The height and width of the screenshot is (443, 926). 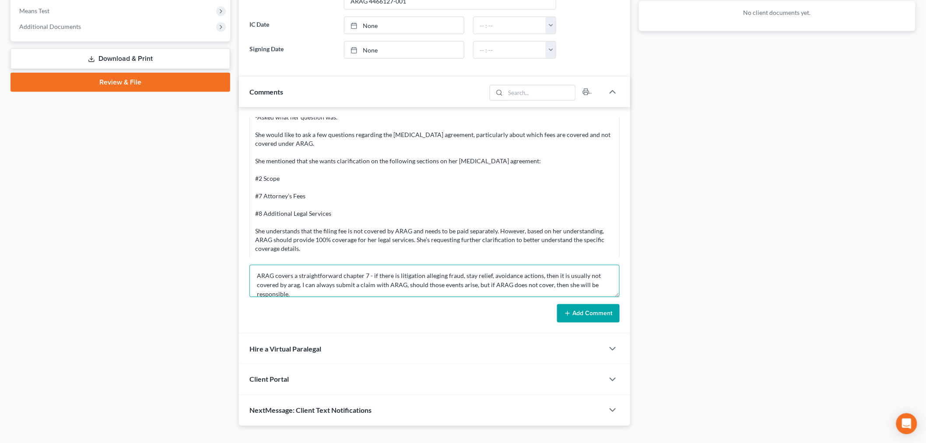 I want to click on label: IC Date, so click(x=292, y=25).